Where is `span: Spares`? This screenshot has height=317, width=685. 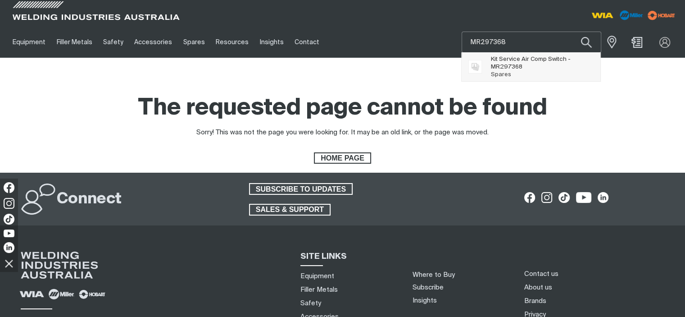
span: Spares is located at coordinates (501, 74).